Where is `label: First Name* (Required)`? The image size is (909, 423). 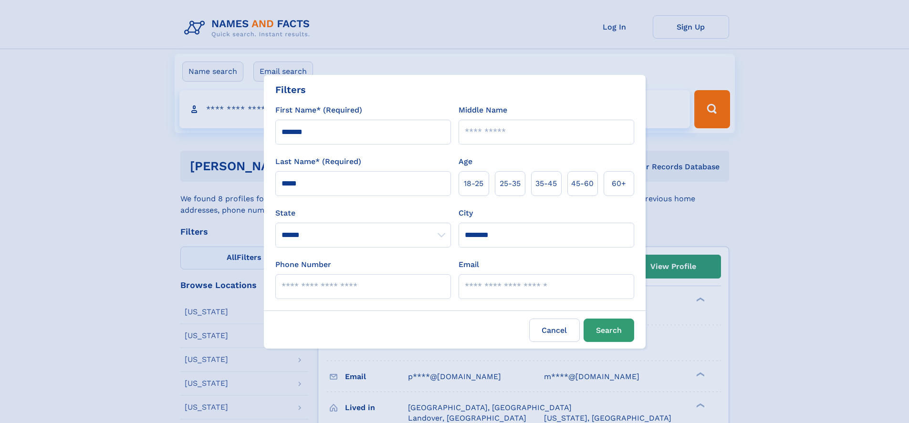 label: First Name* (Required) is located at coordinates (319, 110).